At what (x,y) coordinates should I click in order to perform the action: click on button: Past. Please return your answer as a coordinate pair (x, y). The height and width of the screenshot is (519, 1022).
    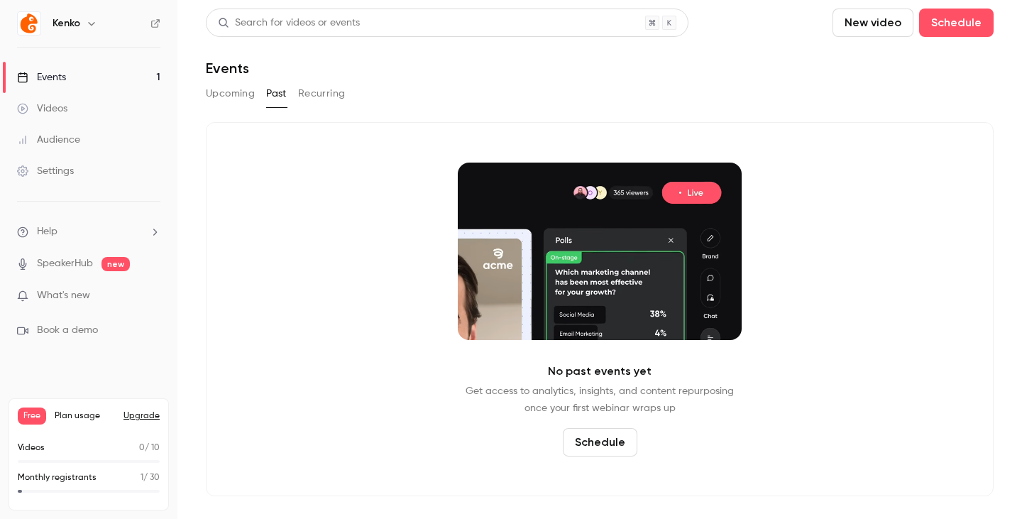
    Looking at the image, I should click on (276, 94).